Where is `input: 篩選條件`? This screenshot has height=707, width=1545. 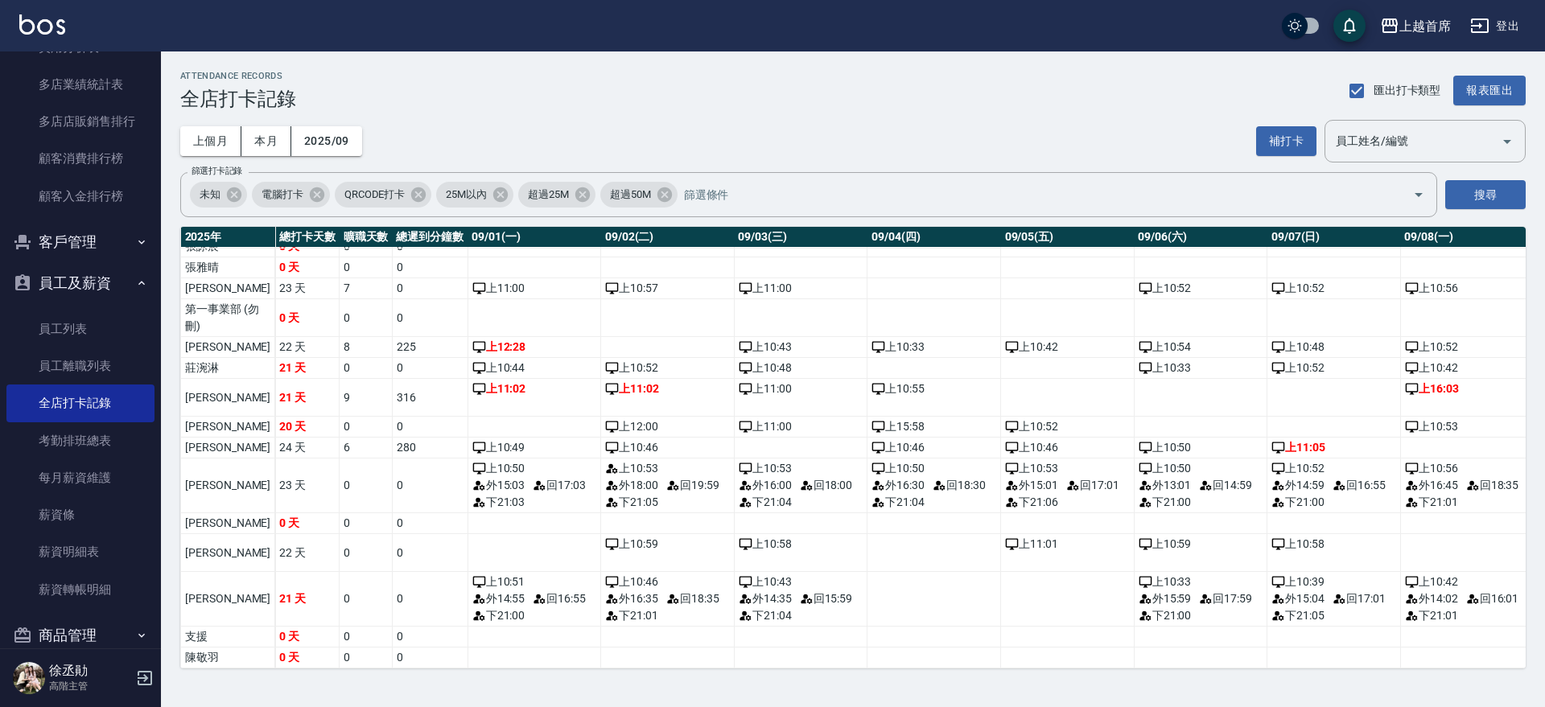
input: 篩選條件 is located at coordinates (1032, 195).